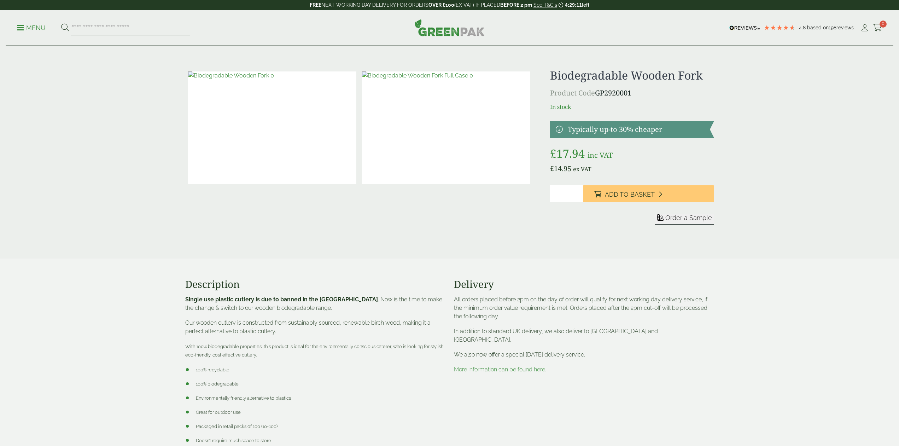  Describe the element at coordinates (572, 93) in the screenshot. I see `span: Product Code` at that location.